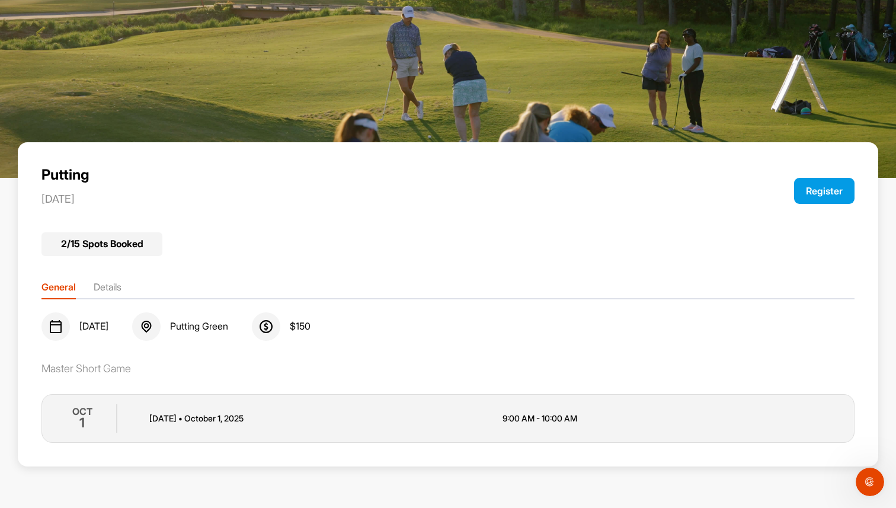  What do you see at coordinates (825, 191) in the screenshot?
I see `button: Register` at bounding box center [825, 191].